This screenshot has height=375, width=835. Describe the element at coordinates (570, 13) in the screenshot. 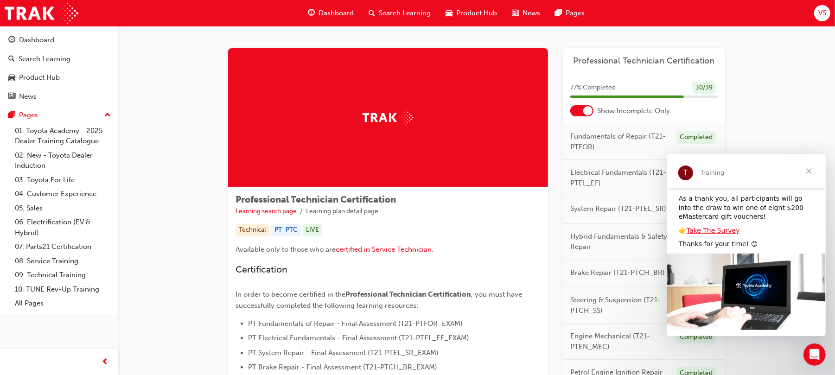

I see `a: pages-iconPages` at that location.